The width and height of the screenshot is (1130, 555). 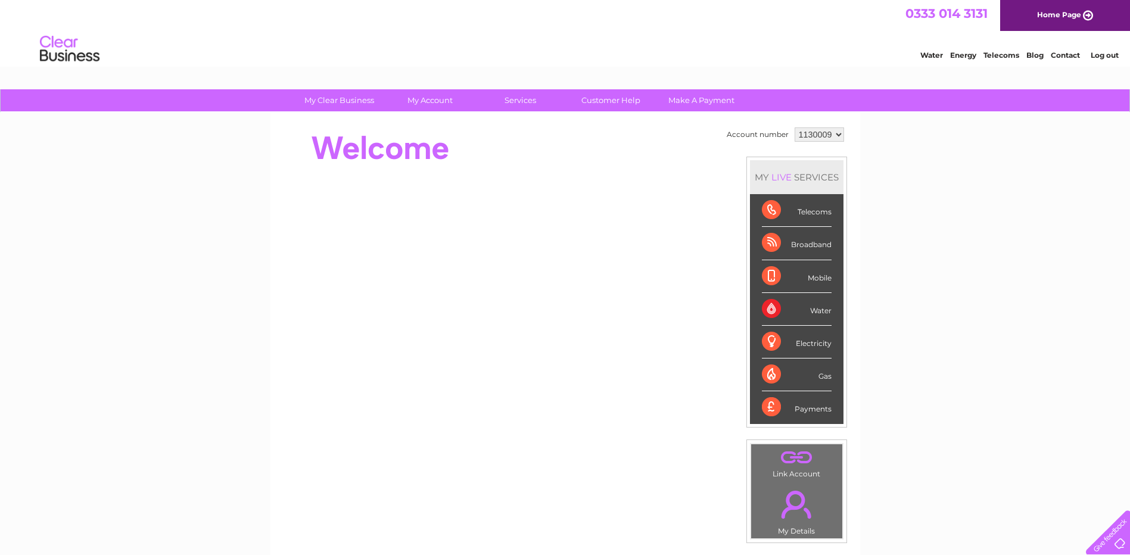 What do you see at coordinates (701, 100) in the screenshot?
I see `a: Make A Payment` at bounding box center [701, 100].